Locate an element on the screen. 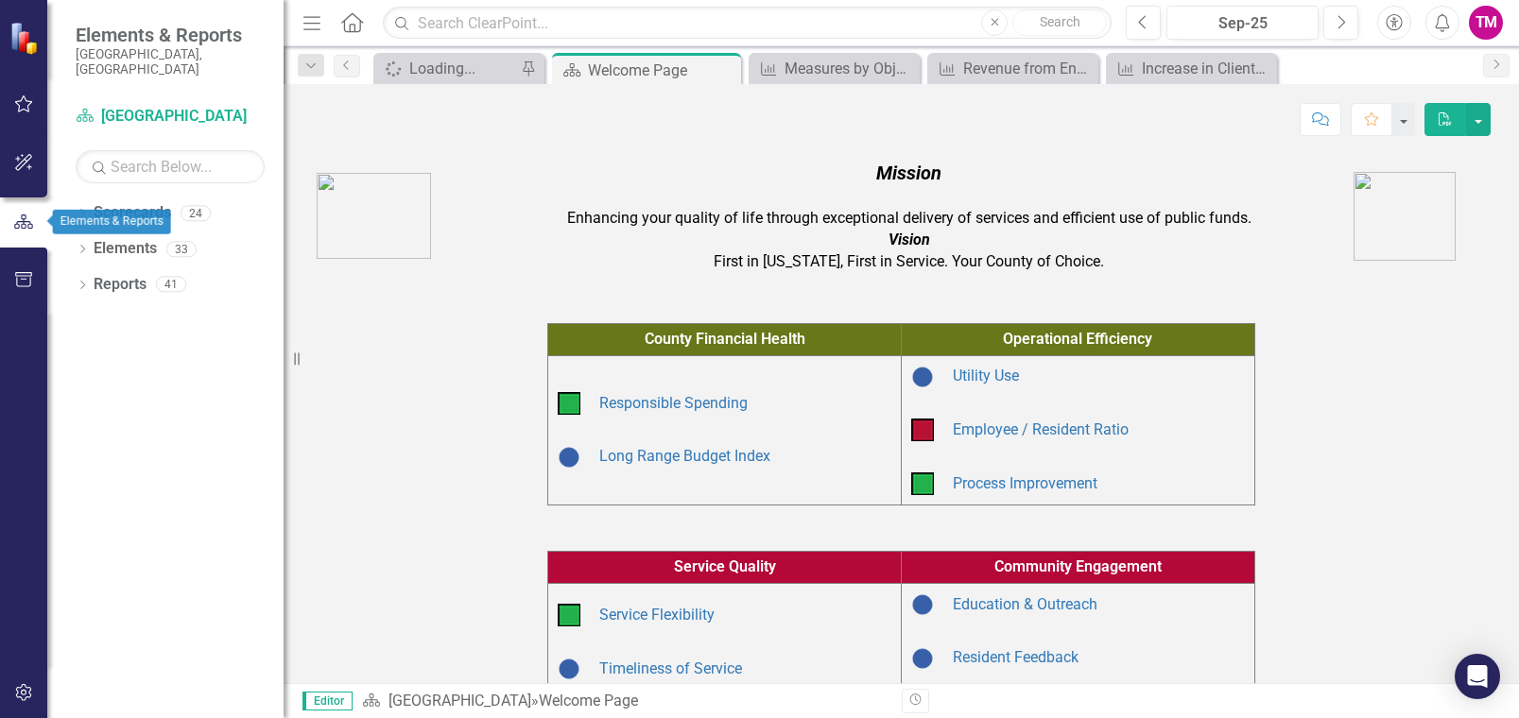 This screenshot has width=1519, height=718. a: Increase in Clients on Account and Related Revenue is located at coordinates (1191, 68).